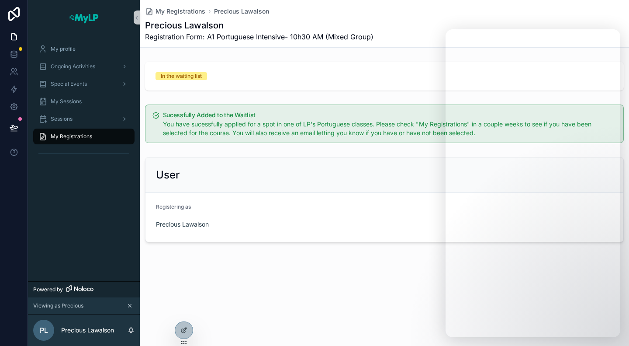 This screenshot has width=629, height=346. I want to click on img: App logo, so click(84, 17).